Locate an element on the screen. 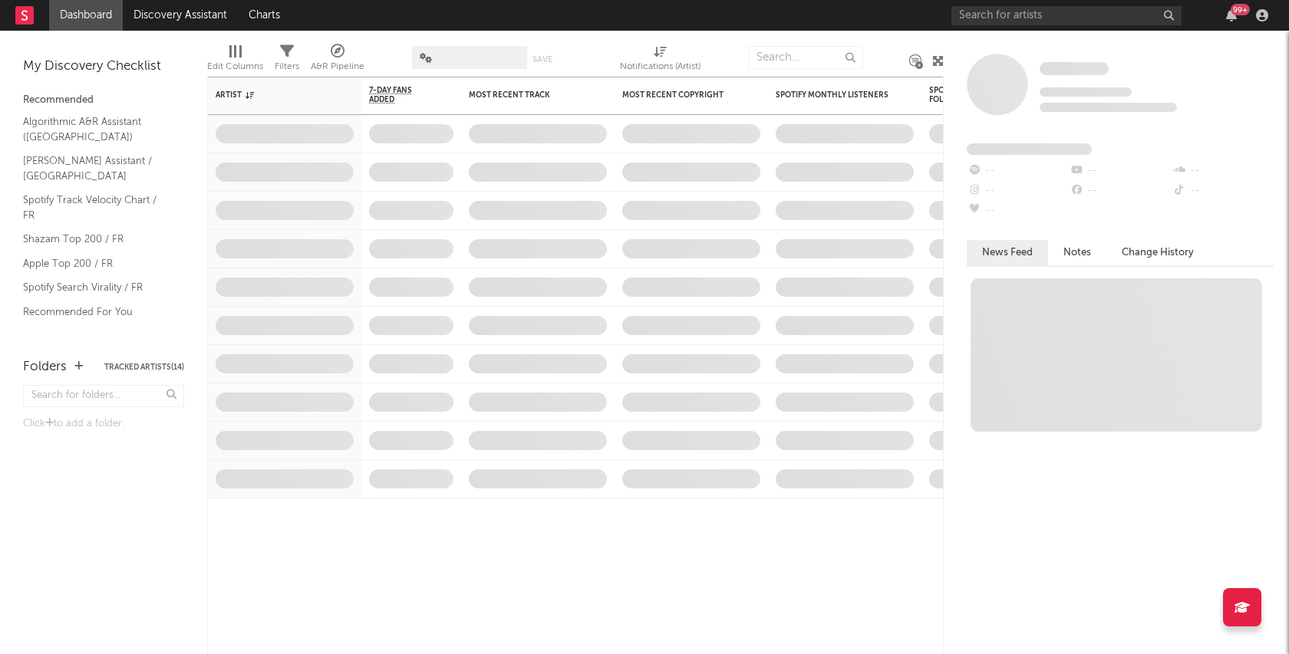 Image resolution: width=1289 pixels, height=654 pixels. a: Some Artist is located at coordinates (1074, 69).